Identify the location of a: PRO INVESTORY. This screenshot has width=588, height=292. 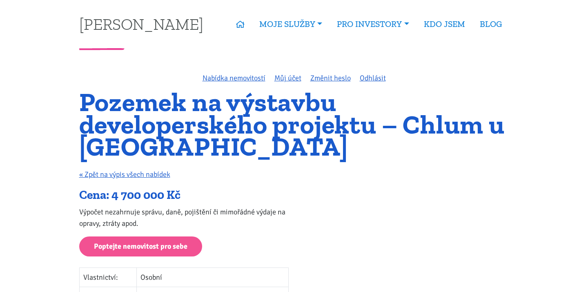
(373, 24).